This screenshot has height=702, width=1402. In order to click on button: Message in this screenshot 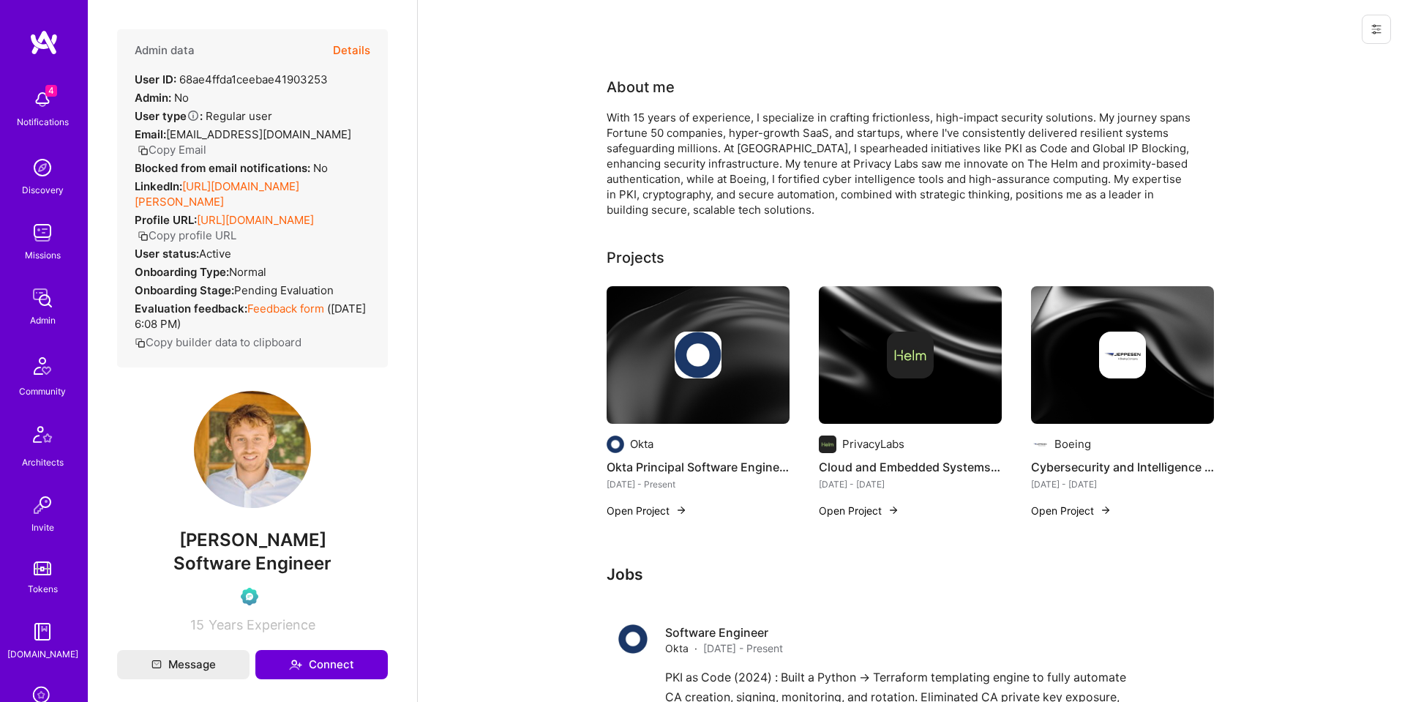, I will do `click(183, 665)`.